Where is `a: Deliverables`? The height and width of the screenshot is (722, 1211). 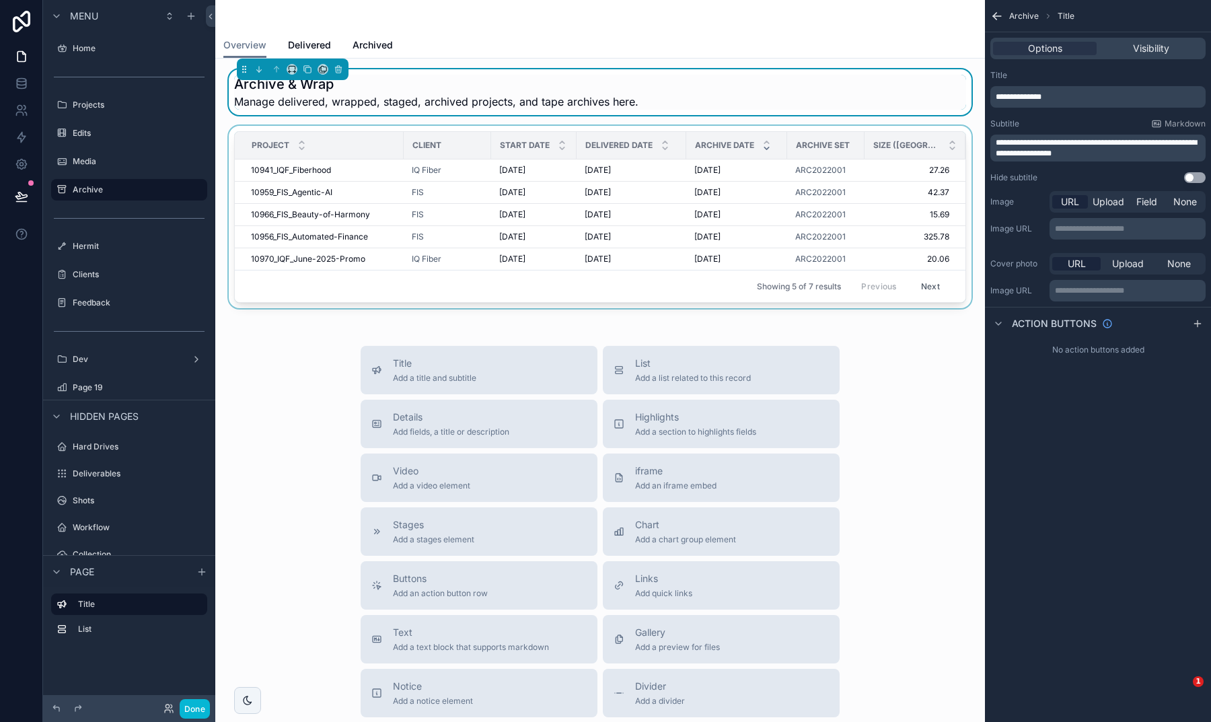
a: Deliverables is located at coordinates (129, 474).